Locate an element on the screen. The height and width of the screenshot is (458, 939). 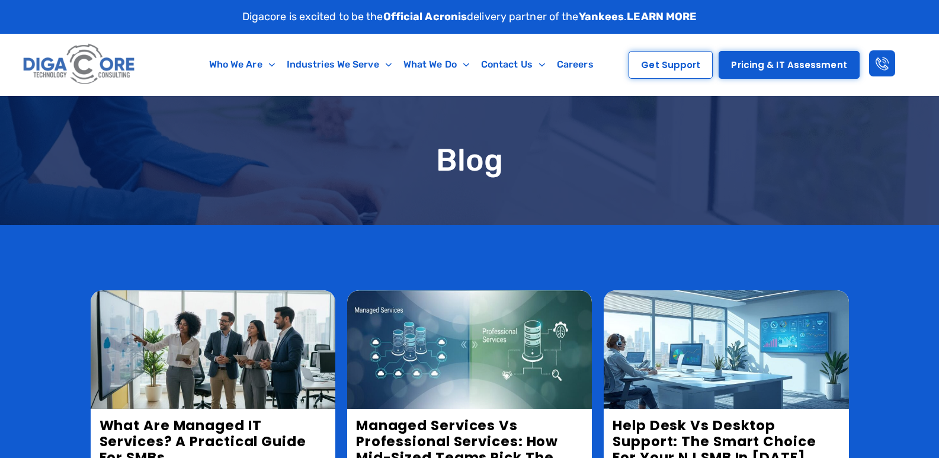
a: LEARN MORE is located at coordinates (662, 17).